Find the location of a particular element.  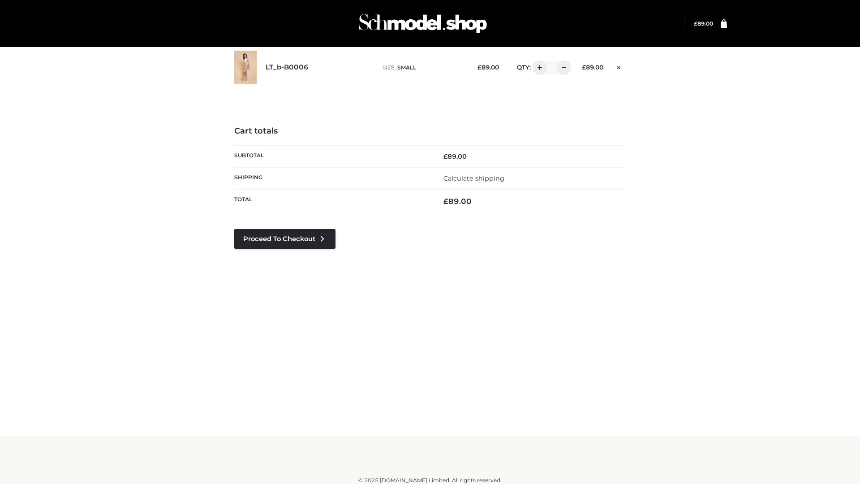

img: LT_b-B0006 - SMALL is located at coordinates (245, 67).